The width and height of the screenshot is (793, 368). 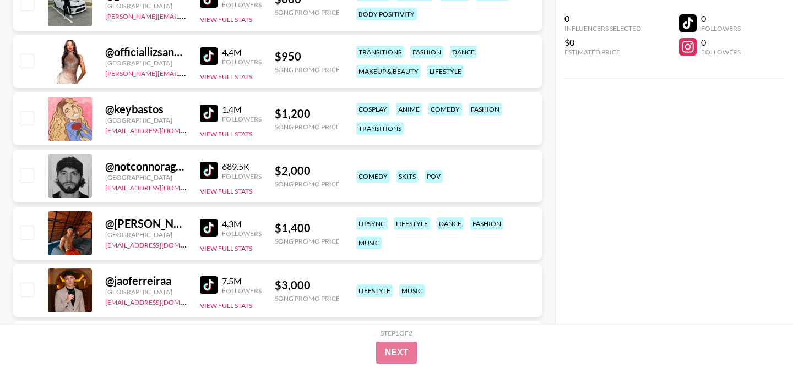 What do you see at coordinates (146, 281) in the screenshot?
I see `div: @ jaoferreiraa` at bounding box center [146, 281].